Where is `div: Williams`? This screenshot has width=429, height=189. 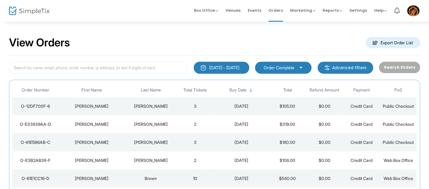 div: Williams is located at coordinates (151, 160).